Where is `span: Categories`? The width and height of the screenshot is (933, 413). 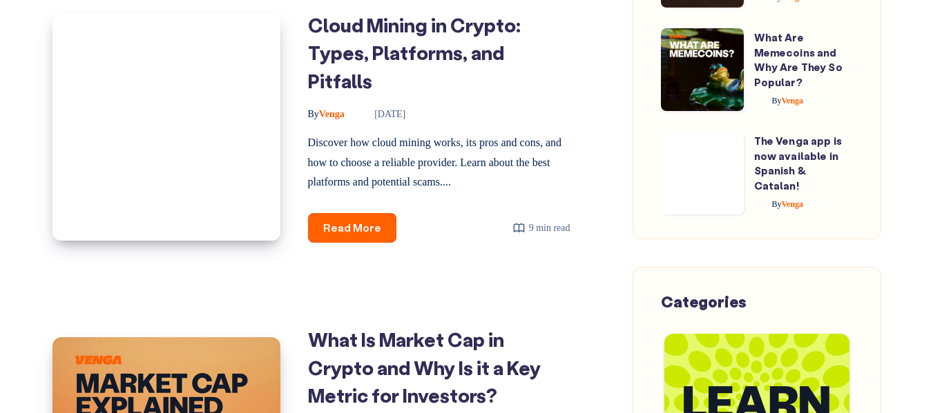
span: Categories is located at coordinates (703, 302).